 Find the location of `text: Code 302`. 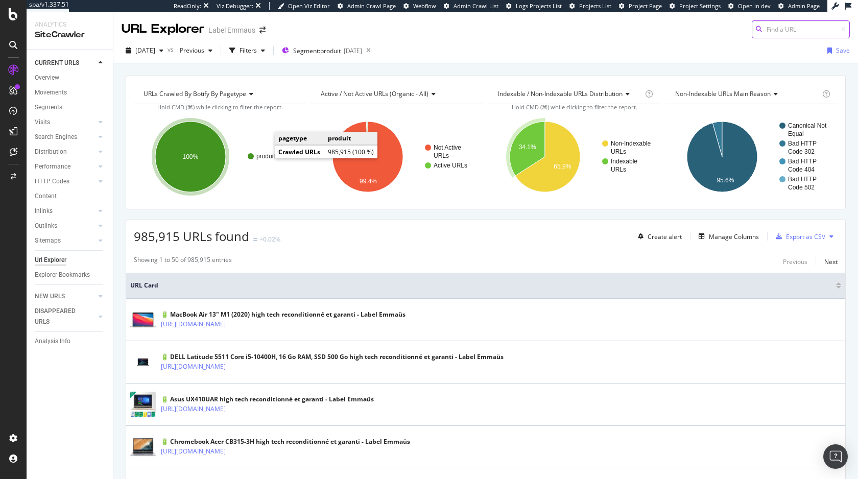

text: Code 302 is located at coordinates (801, 152).